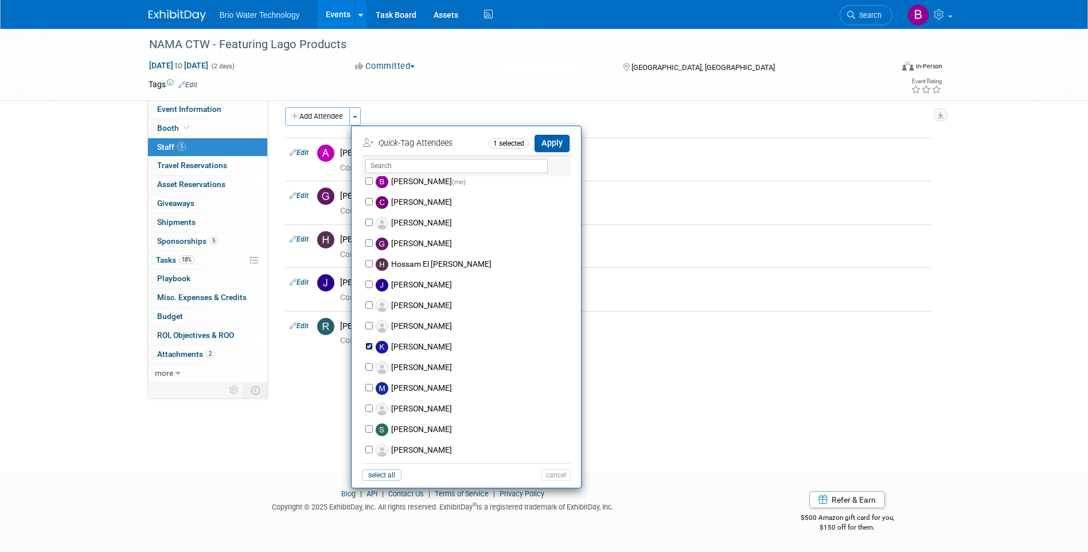 The height and width of the screenshot is (552, 1088). What do you see at coordinates (317, 116) in the screenshot?
I see `button: Add Attendee` at bounding box center [317, 116].